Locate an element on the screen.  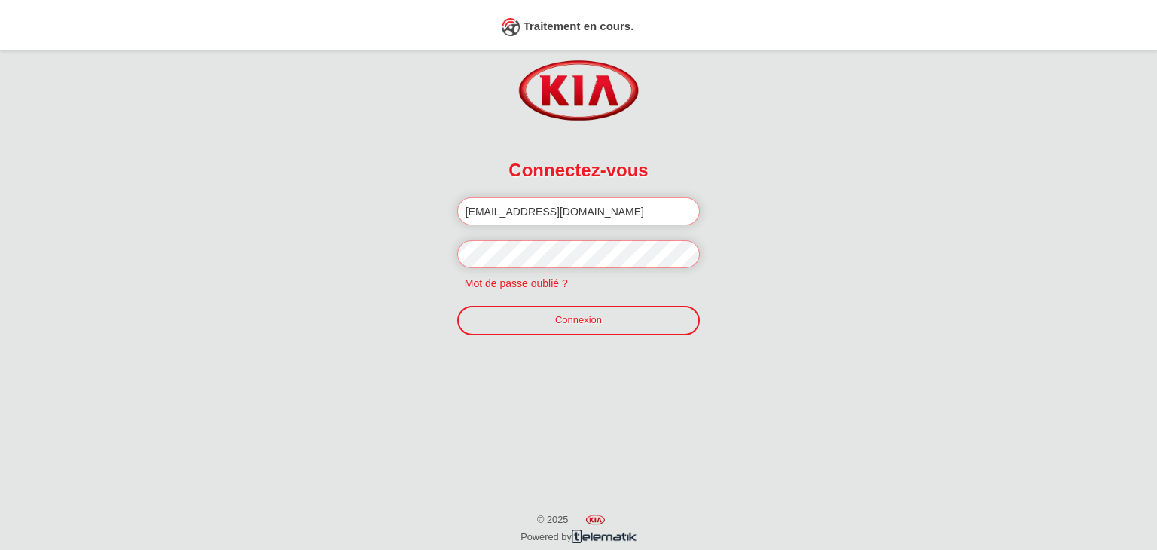
a: Connexion is located at coordinates (578, 320).